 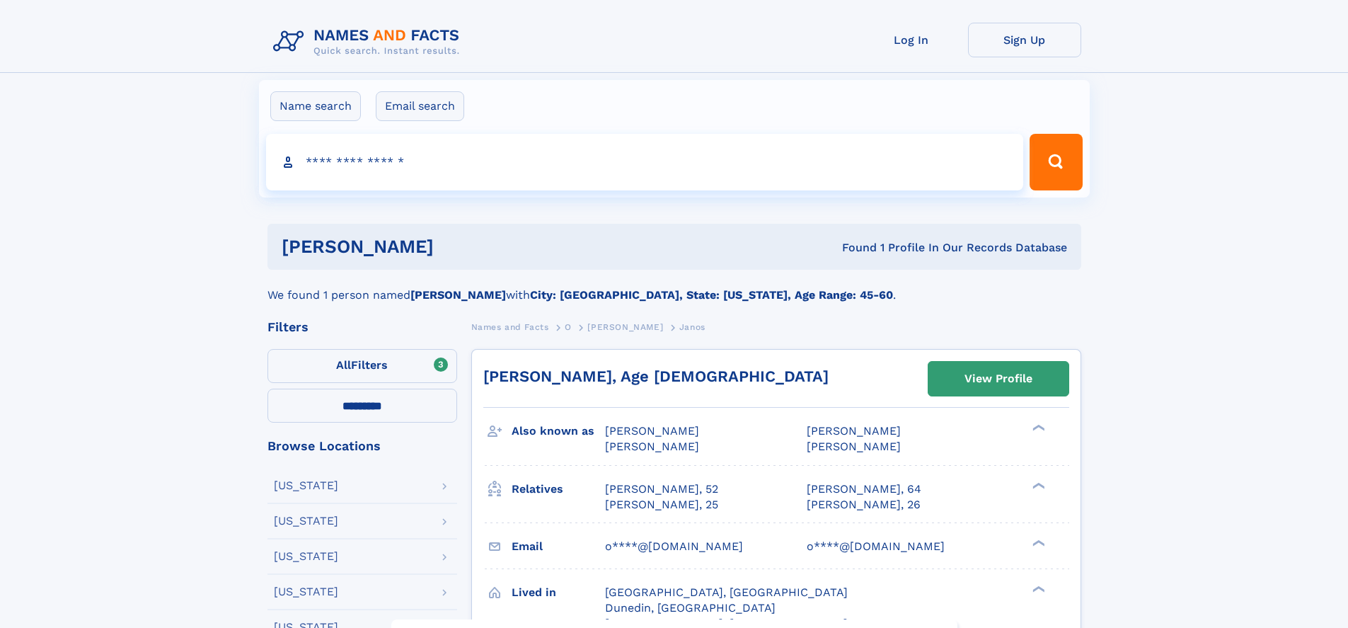 What do you see at coordinates (674, 287) in the screenshot?
I see `div: We found 1 person named with .` at bounding box center [674, 287].